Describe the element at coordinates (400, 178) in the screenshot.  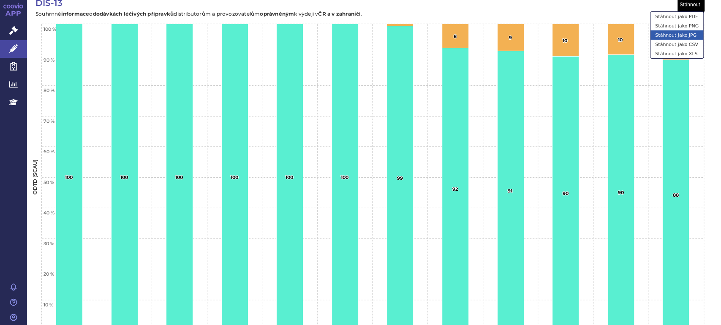
I see `text: 99` at that location.